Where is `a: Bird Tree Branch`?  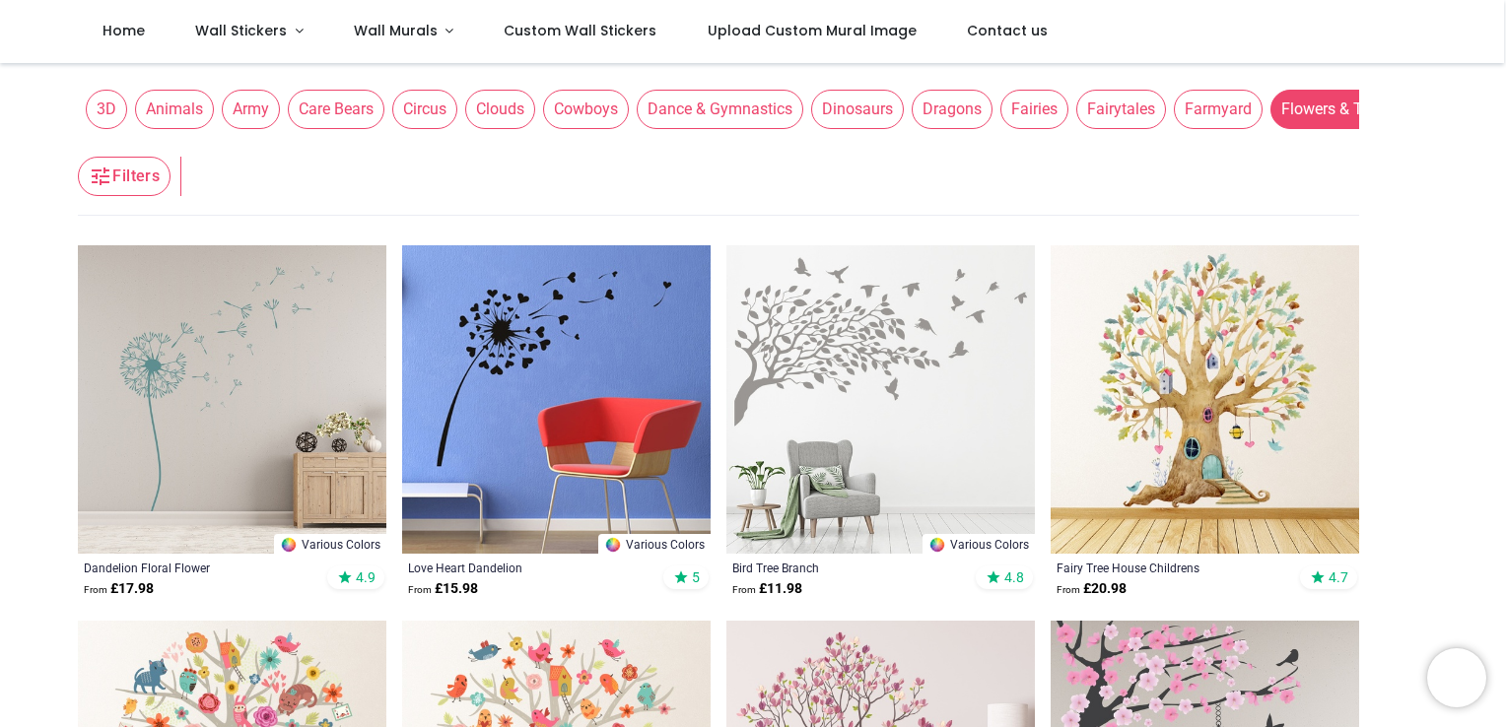 a: Bird Tree Branch is located at coordinates (850, 568).